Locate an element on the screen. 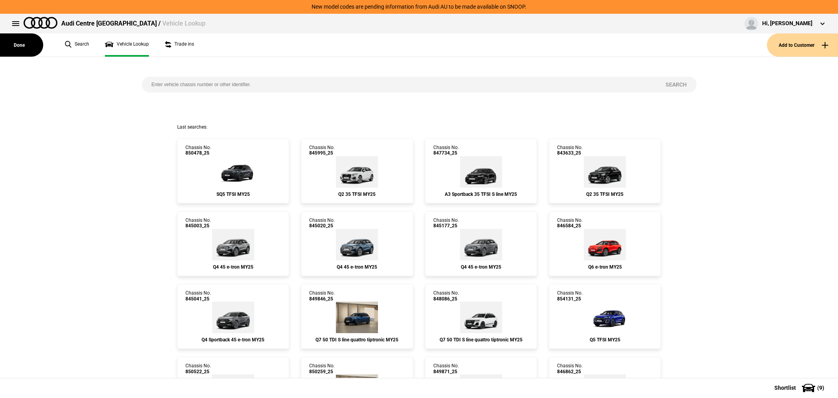 The image size is (838, 398). div: Q4 Sportback 45 e-tron MY25 is located at coordinates (233, 339).